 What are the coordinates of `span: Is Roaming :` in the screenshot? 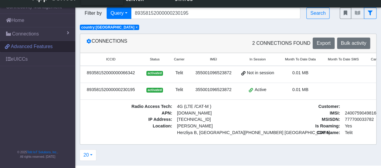 It's located at (308, 126).